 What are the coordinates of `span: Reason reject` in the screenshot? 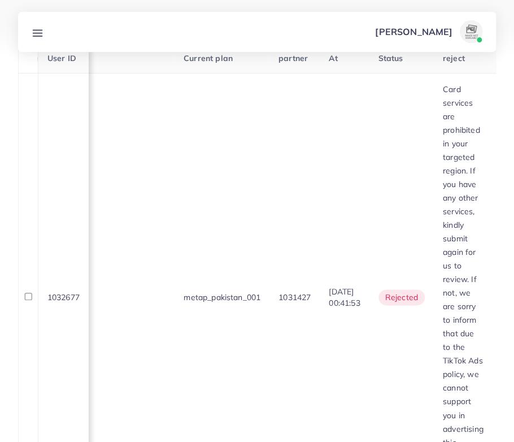 It's located at (457, 52).